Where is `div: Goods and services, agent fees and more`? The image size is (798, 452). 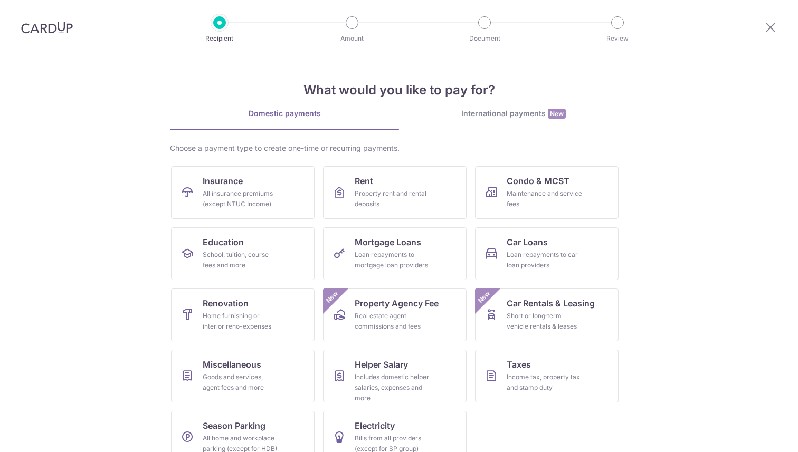
div: Goods and services, agent fees and more is located at coordinates (241, 383).